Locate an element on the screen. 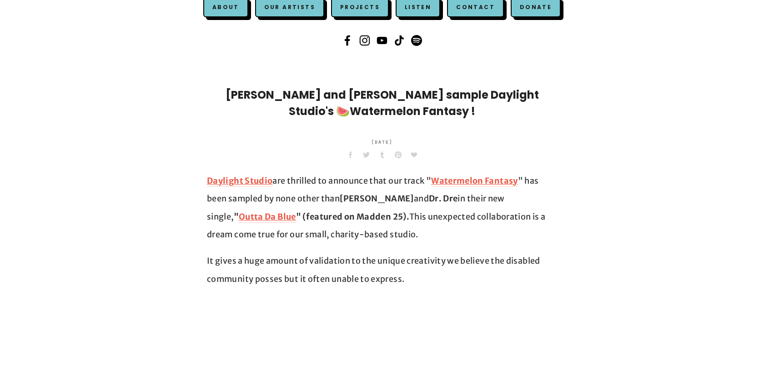 The width and height of the screenshot is (764, 391). a: Watermelon Fantasy is located at coordinates (474, 181).